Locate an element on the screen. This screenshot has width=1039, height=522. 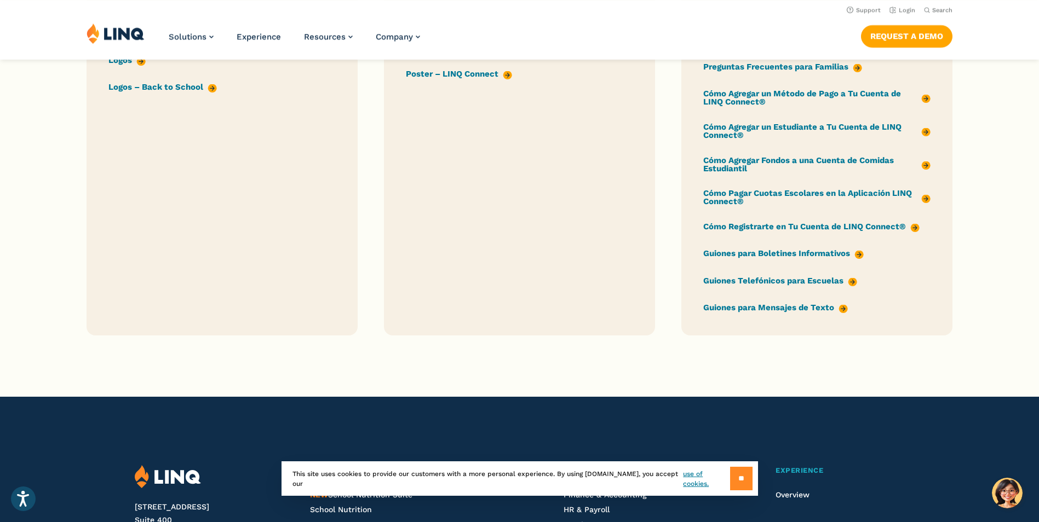
span: Solutions is located at coordinates (187, 37).